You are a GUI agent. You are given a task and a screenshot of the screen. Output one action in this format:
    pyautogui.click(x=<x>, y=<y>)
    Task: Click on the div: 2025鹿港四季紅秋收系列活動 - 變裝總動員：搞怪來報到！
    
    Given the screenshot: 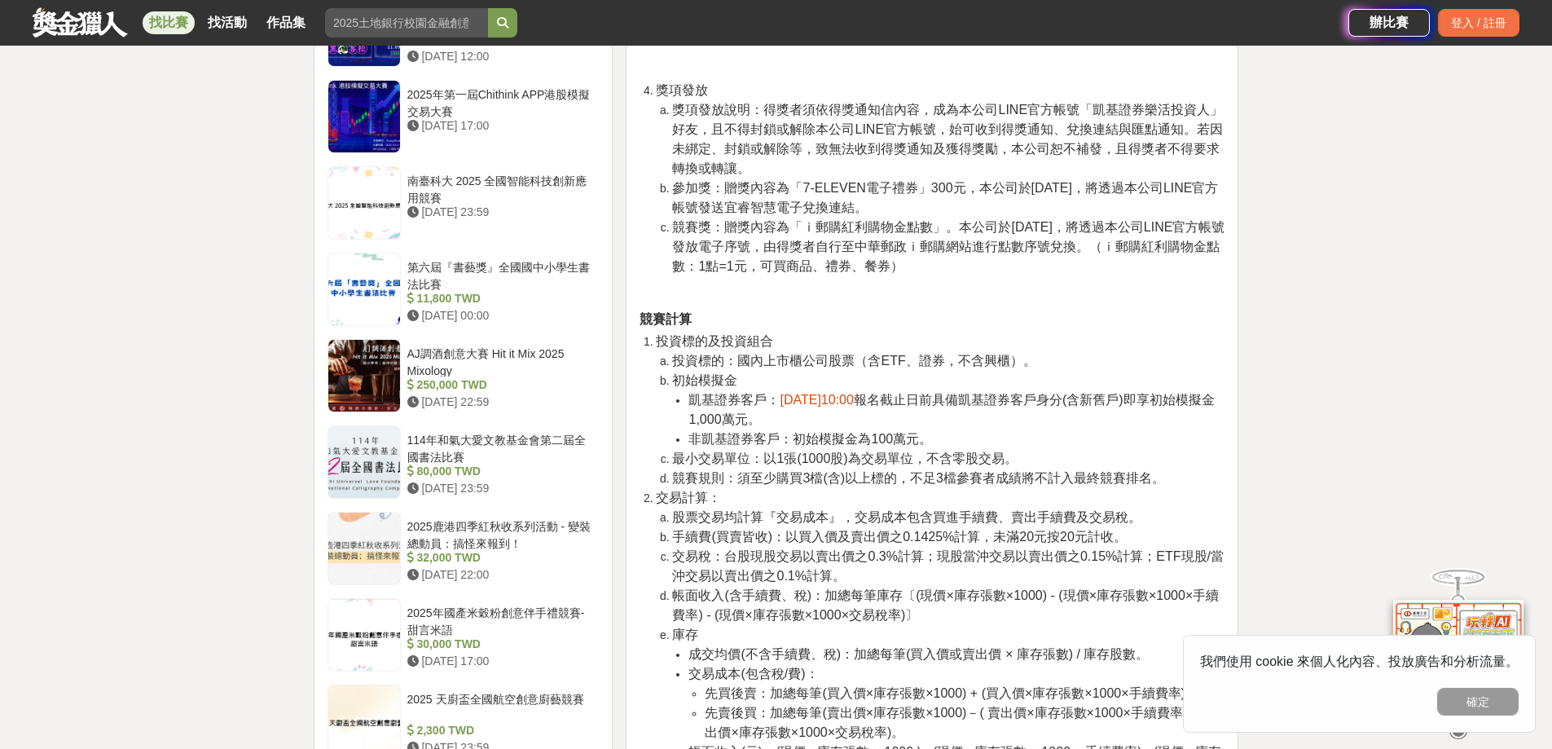 What is the action you would take?
    pyautogui.click(x=500, y=534)
    